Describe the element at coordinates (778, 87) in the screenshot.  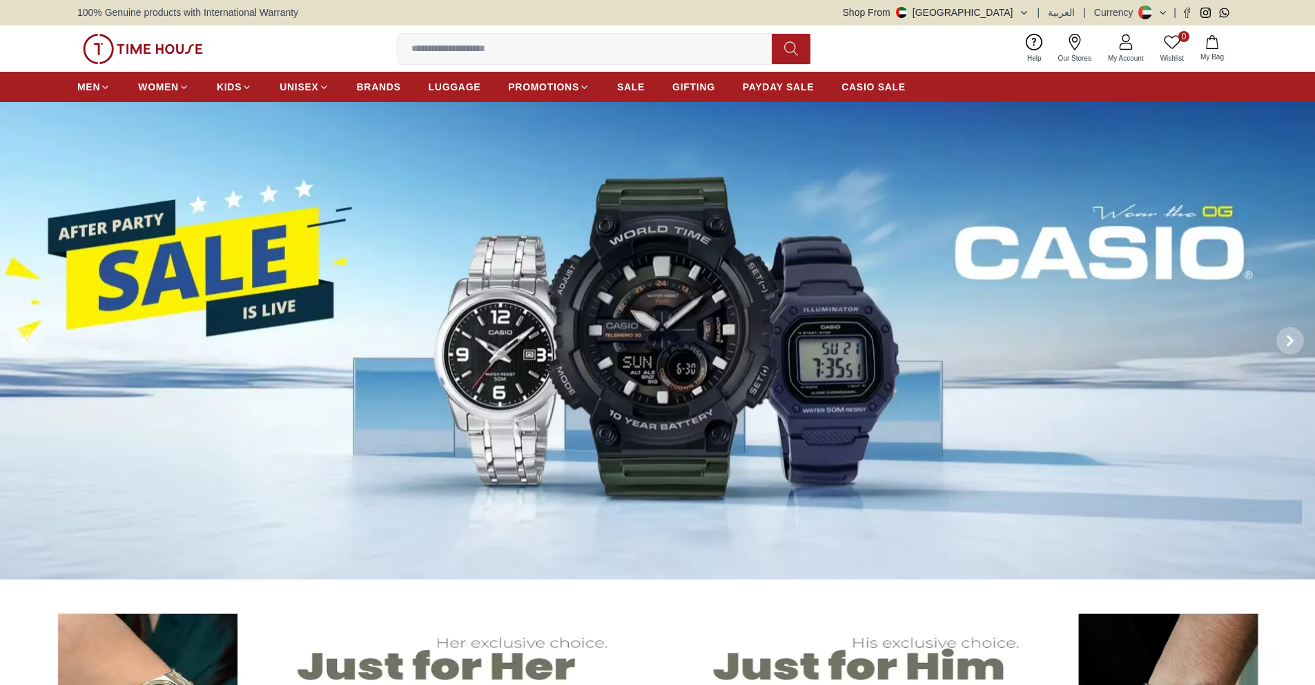
I see `span: PAYDAY SALE` at that location.